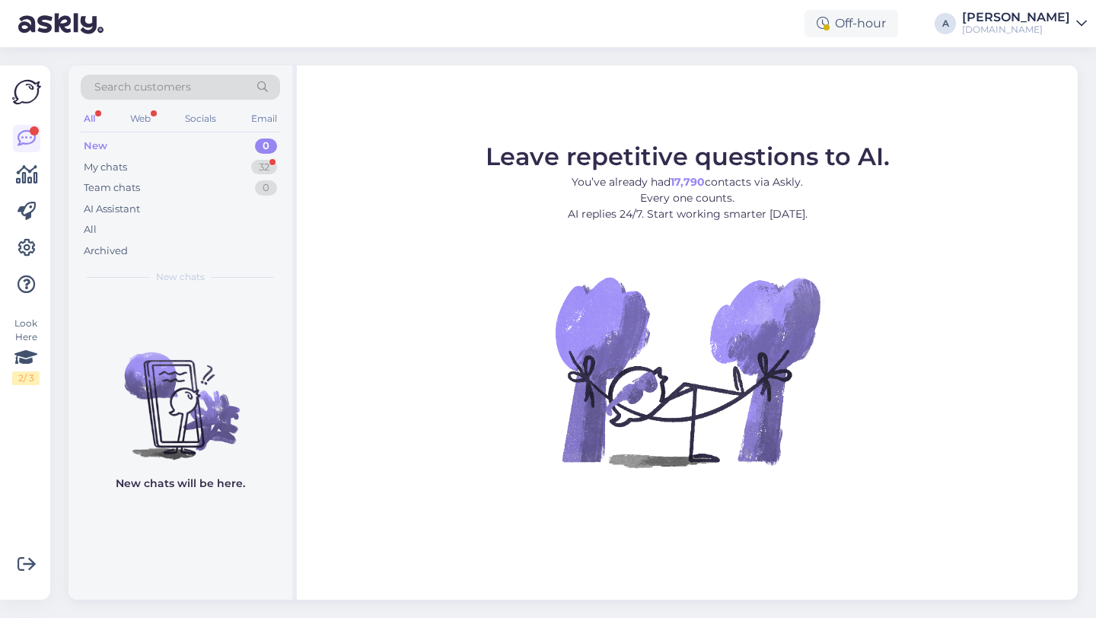 The width and height of the screenshot is (1096, 618). Describe the element at coordinates (264, 167) in the screenshot. I see `div: 32` at that location.